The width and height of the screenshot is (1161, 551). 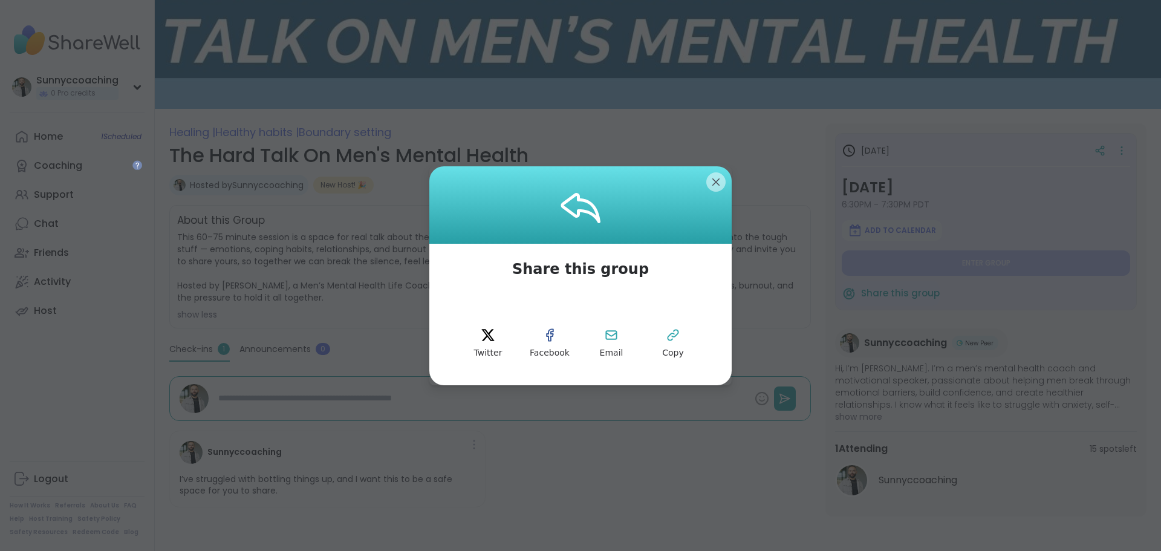 What do you see at coordinates (673, 353) in the screenshot?
I see `span: Copy` at bounding box center [673, 353].